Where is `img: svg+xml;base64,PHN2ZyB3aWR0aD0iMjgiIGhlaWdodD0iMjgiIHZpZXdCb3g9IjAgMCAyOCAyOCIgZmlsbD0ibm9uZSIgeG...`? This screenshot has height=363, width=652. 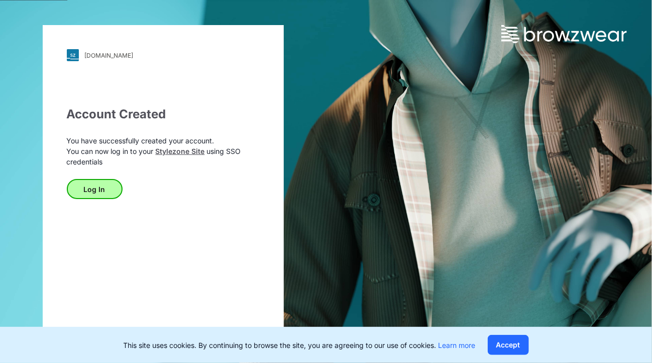
img: svg+xml;base64,PHN2ZyB3aWR0aD0iMjgiIGhlaWdodD0iMjgiIHZpZXdCb3g9IjAgMCAyOCAyOCIgZmlsbD0ibm9uZSIgeG... is located at coordinates (73, 55).